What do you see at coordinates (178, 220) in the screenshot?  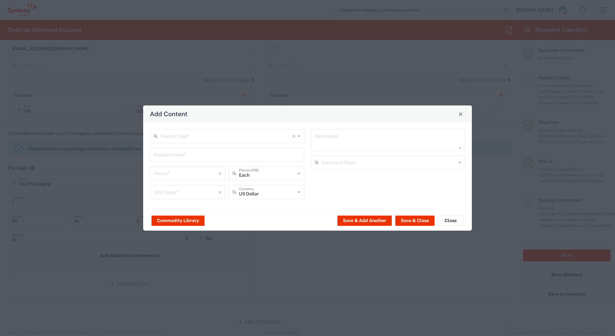 I see `button: Commodity Library` at bounding box center [178, 220].